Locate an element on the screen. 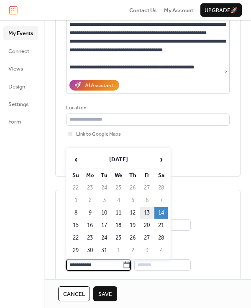 The width and height of the screenshot is (251, 308). th: We is located at coordinates (118, 175).